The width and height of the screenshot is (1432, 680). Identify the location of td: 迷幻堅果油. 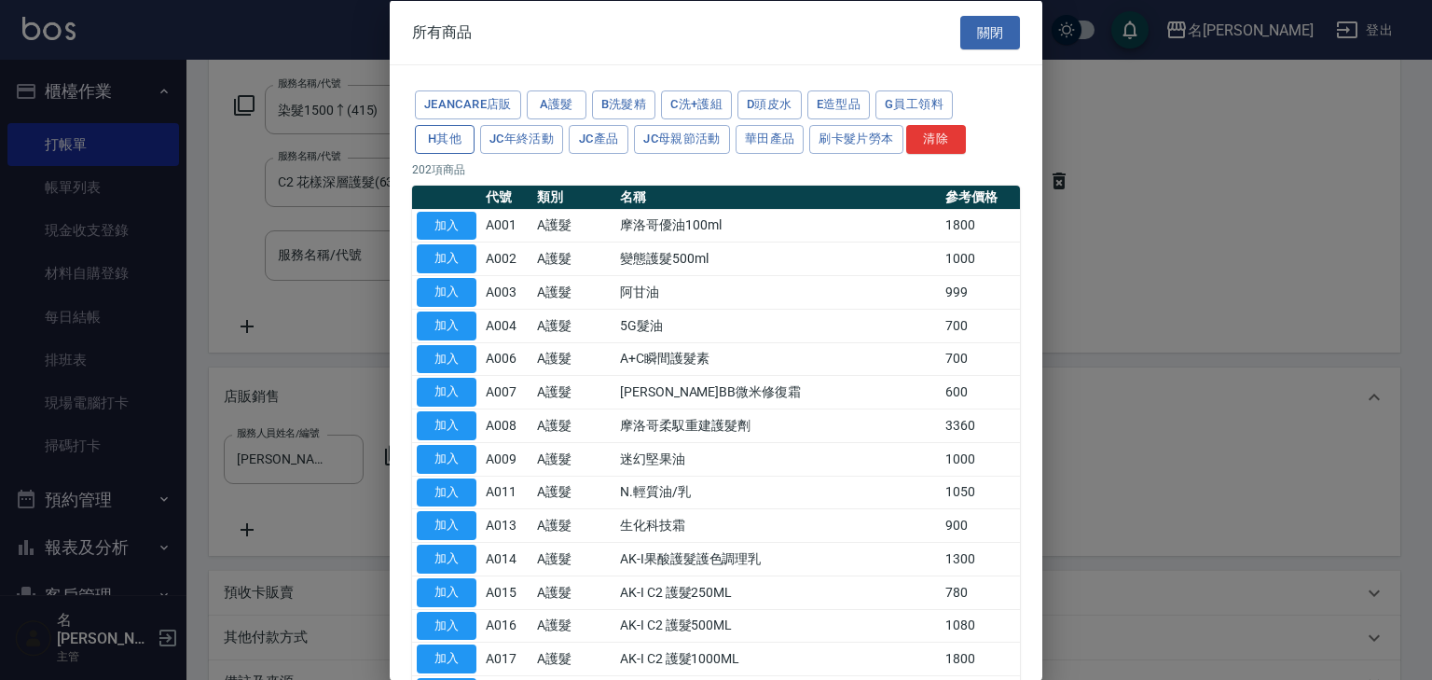
(778, 459).